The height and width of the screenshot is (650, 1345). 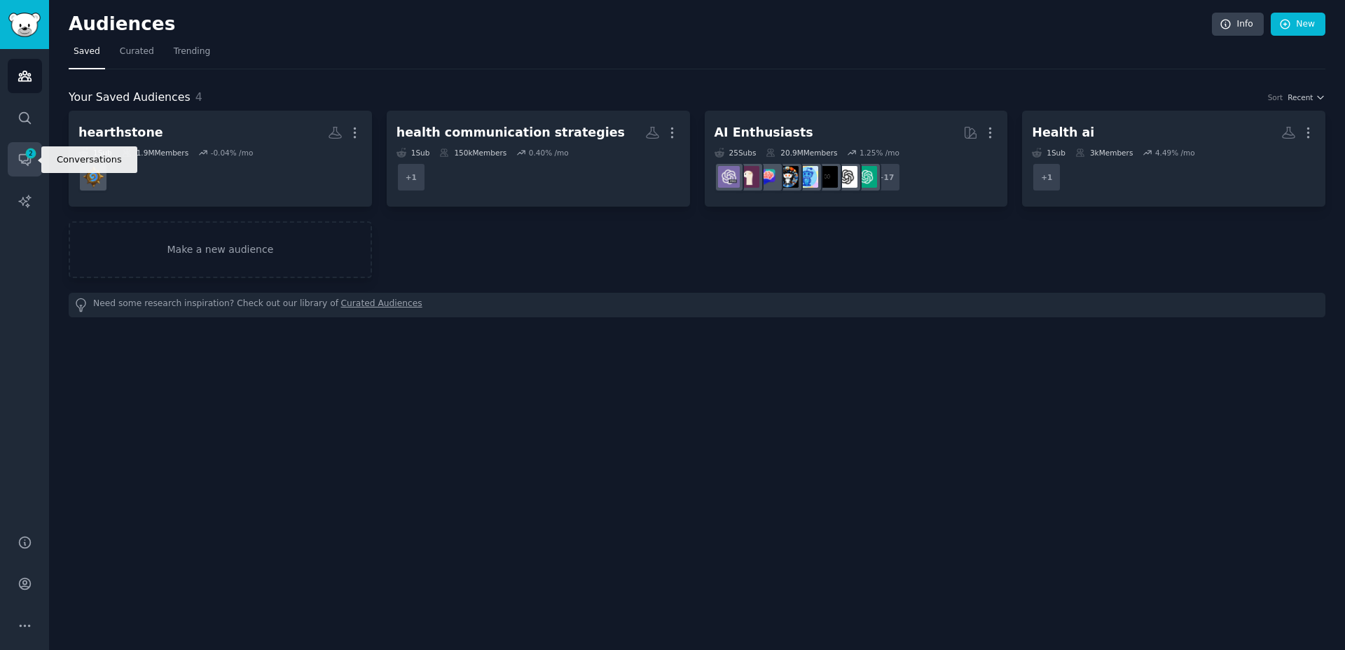 What do you see at coordinates (802, 153) in the screenshot?
I see `div: 20.9M Members` at bounding box center [802, 153].